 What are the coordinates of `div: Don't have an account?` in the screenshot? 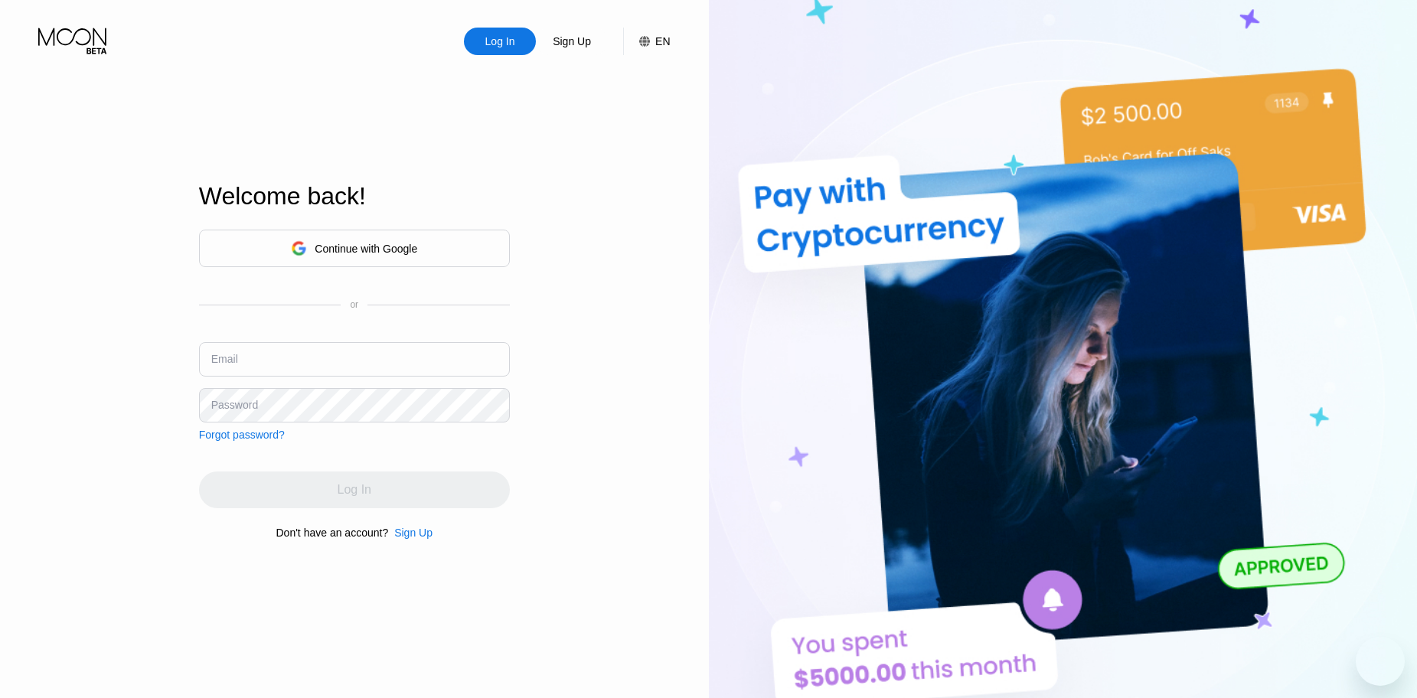 It's located at (332, 533).